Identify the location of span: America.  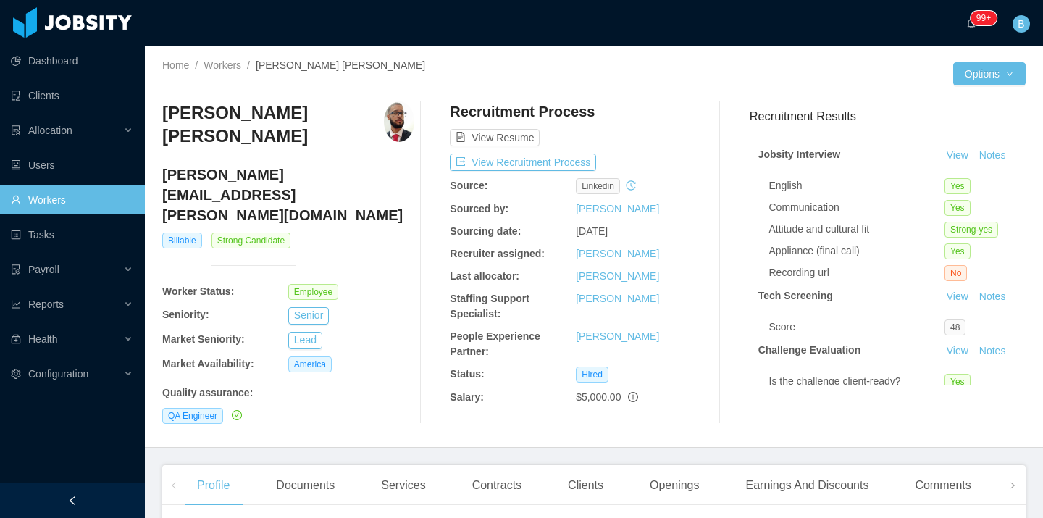
(310, 364).